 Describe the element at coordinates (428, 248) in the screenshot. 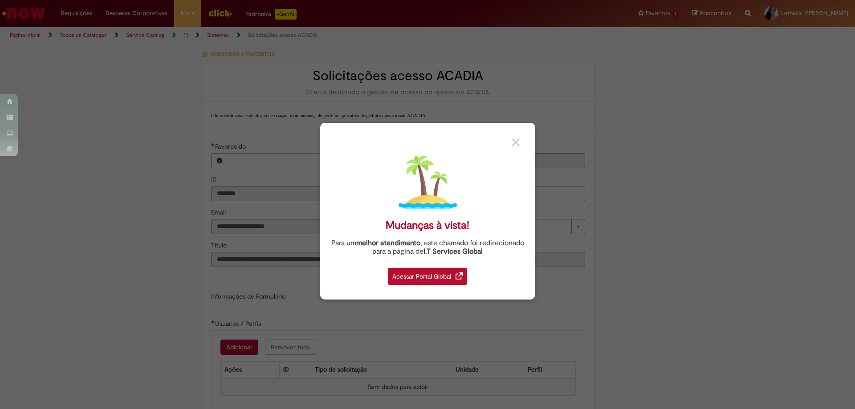

I see `div: Para um , este chamado foi redirecionado para a página de` at that location.